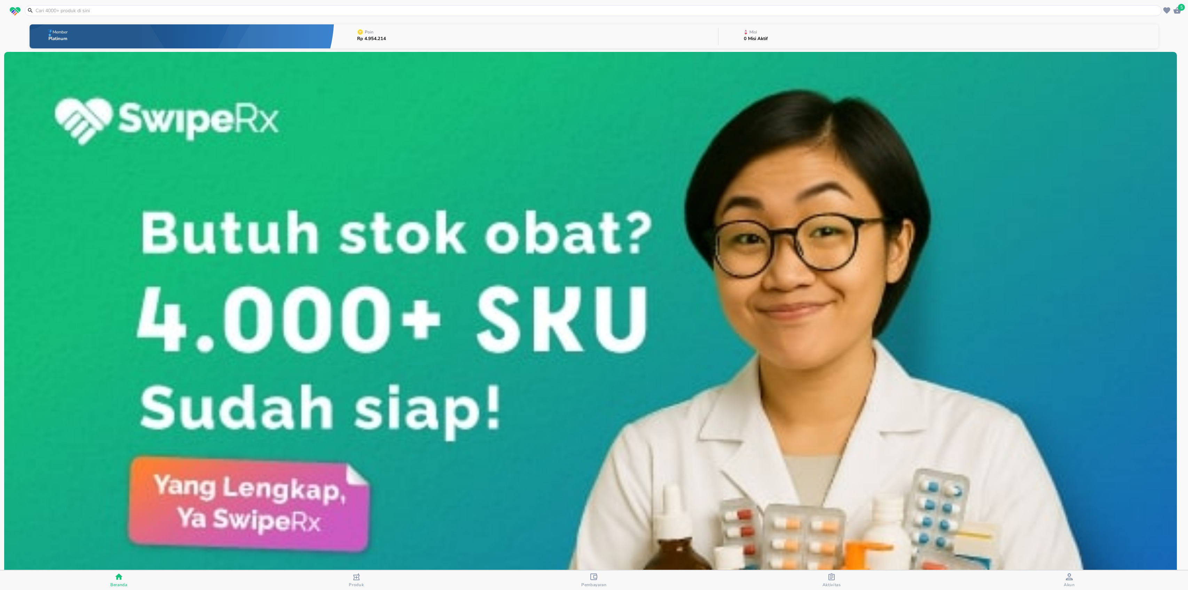  What do you see at coordinates (369, 32) in the screenshot?
I see `p: Poin` at bounding box center [369, 32].